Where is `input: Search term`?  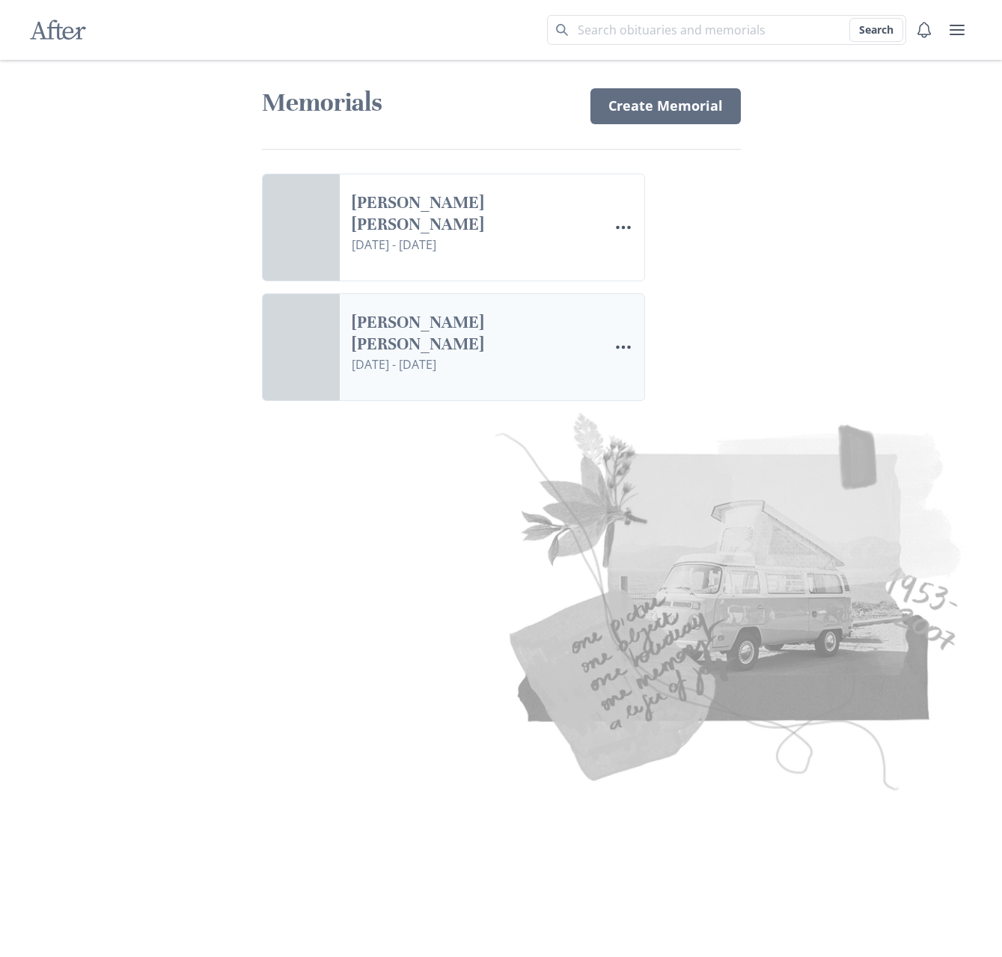 input: Search term is located at coordinates (727, 30).